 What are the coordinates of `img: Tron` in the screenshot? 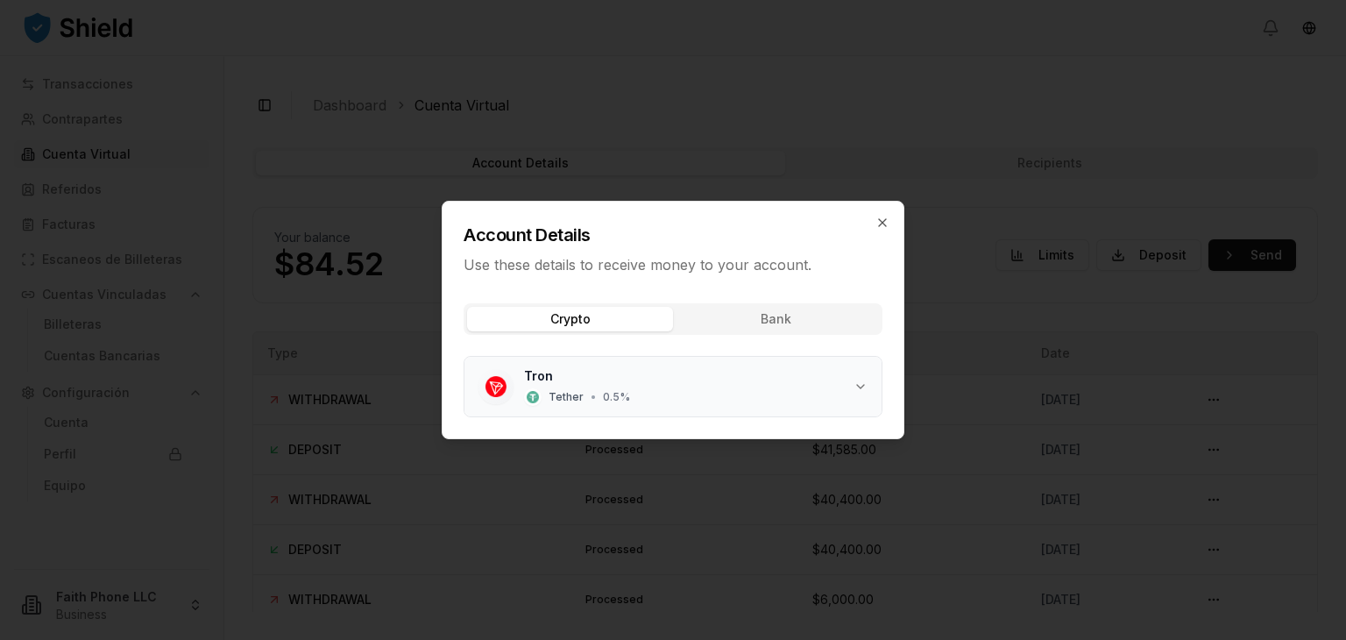 It's located at (496, 386).